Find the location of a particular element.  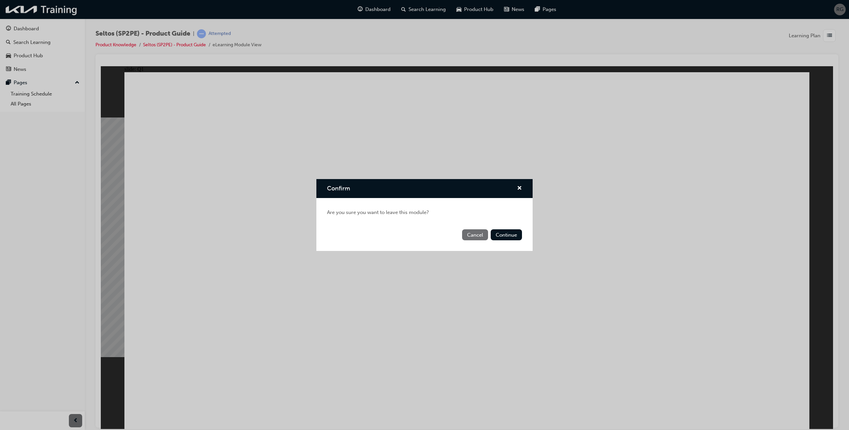

div: Are you sure you want to leave this module? is located at coordinates (424, 212).